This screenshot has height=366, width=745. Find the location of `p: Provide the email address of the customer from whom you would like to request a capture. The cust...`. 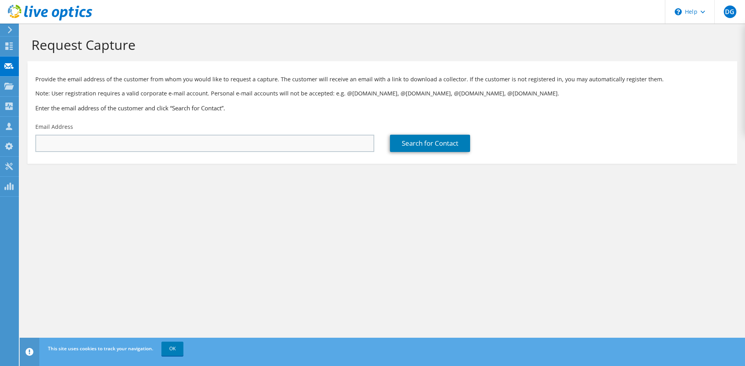

p: Provide the email address of the customer from whom you would like to request a capture. The cust... is located at coordinates (382, 79).